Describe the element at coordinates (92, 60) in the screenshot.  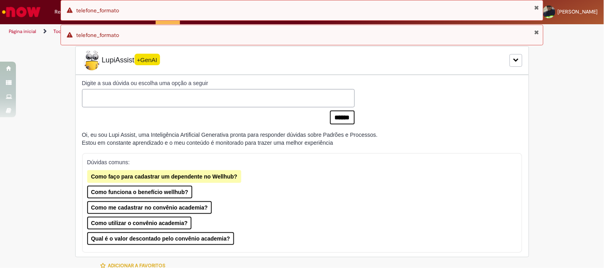
I see `img: Lupi` at that location.